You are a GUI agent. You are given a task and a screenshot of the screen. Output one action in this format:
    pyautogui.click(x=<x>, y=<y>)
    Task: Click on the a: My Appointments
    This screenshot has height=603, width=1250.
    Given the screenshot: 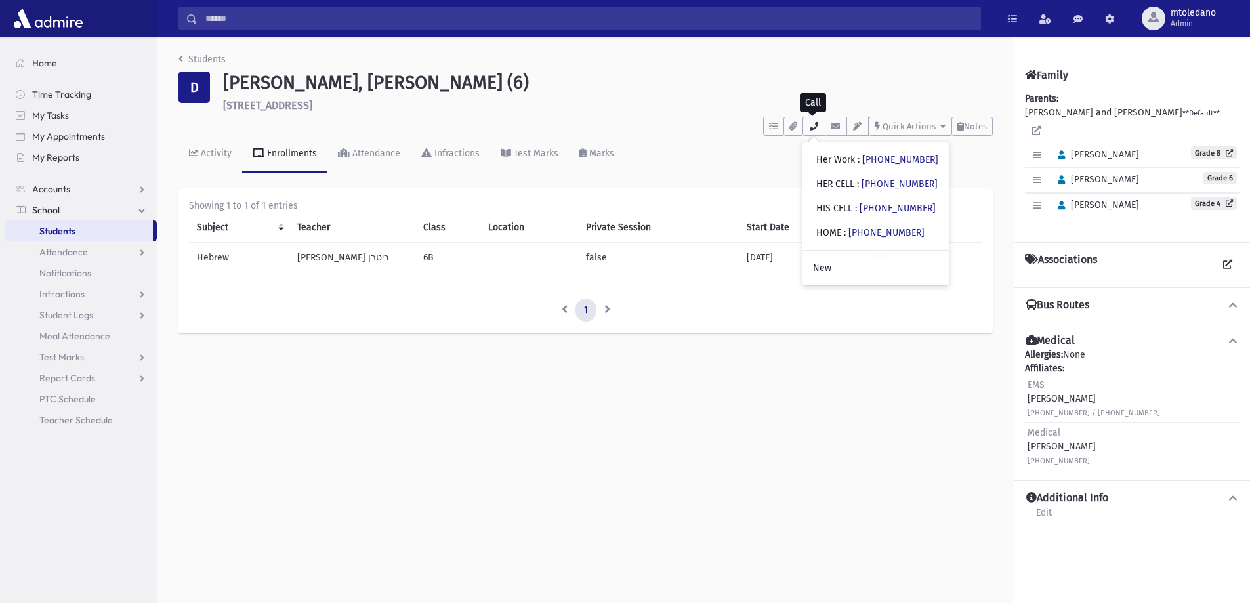 What is the action you would take?
    pyautogui.click(x=81, y=136)
    